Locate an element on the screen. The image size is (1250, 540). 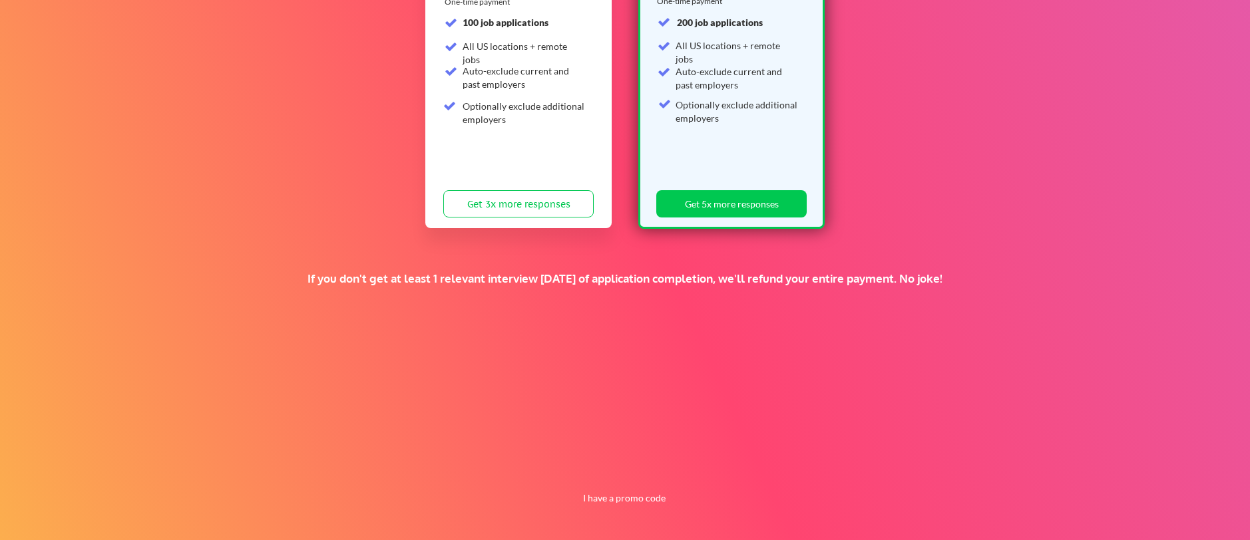
strong: 200 job applications is located at coordinates (719, 22).